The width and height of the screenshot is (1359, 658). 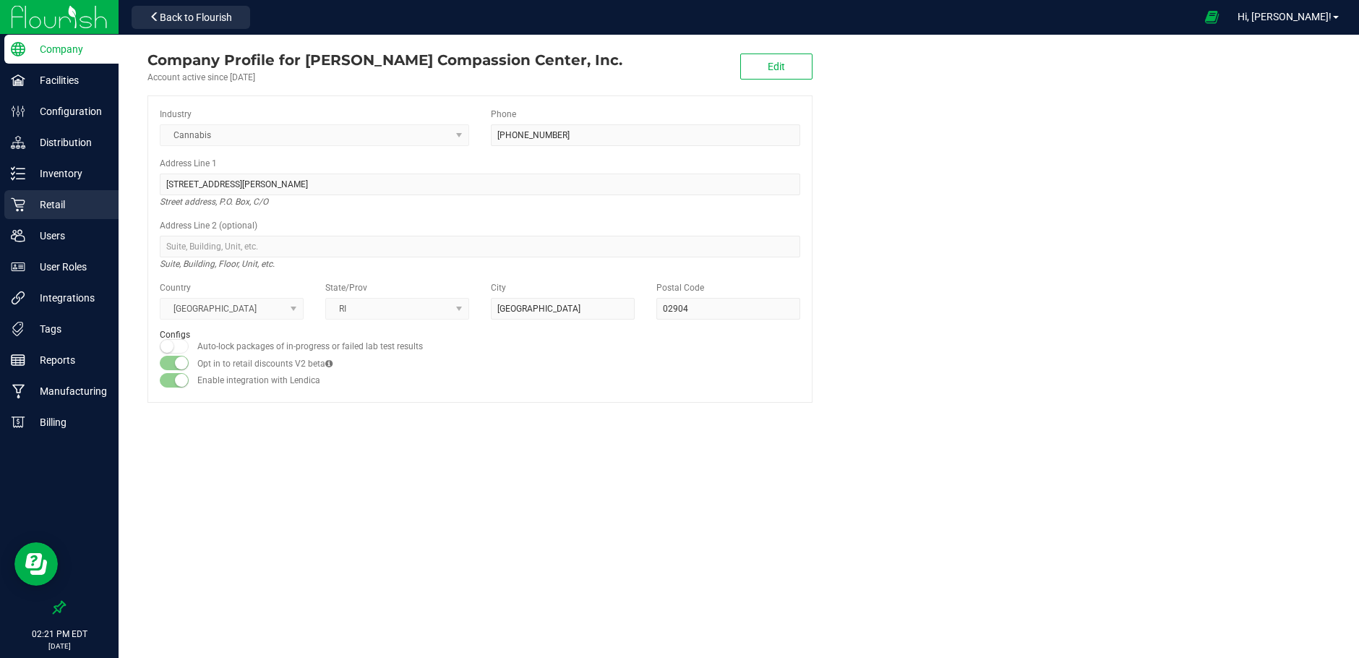 I want to click on p: Inventory, so click(x=69, y=173).